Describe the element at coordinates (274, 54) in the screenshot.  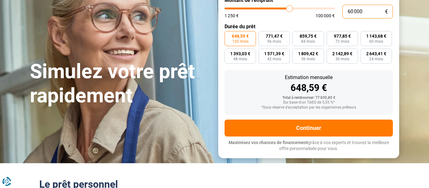
I see `span: 1 571,39 €` at that location.